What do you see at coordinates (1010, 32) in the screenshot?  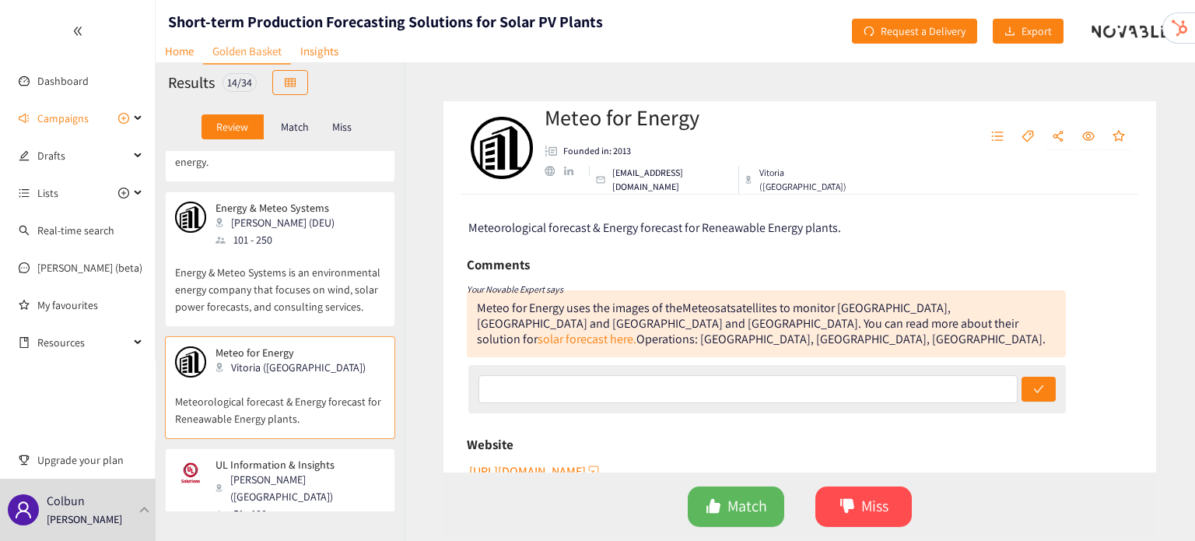 I see `span: download` at bounding box center [1010, 32].